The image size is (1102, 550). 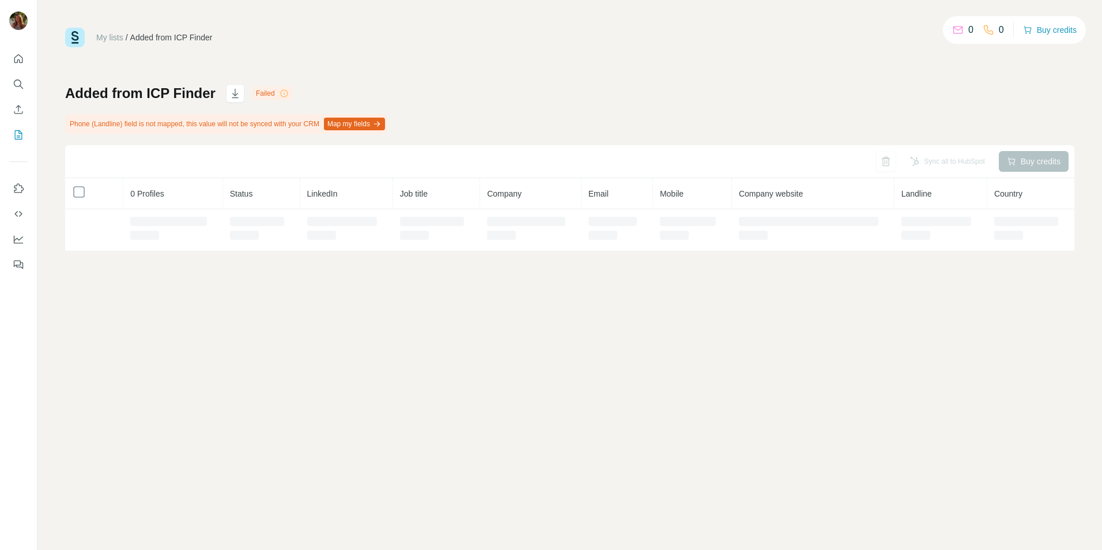 I want to click on div: Phone (Landline) field is not mapped, this value will not be synced with your CRM, so click(x=226, y=124).